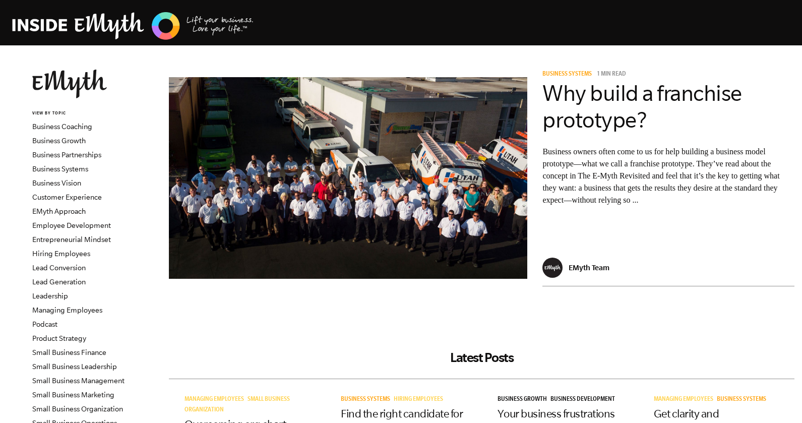 This screenshot has width=802, height=423. Describe the element at coordinates (45, 324) in the screenshot. I see `a: Podcast` at that location.